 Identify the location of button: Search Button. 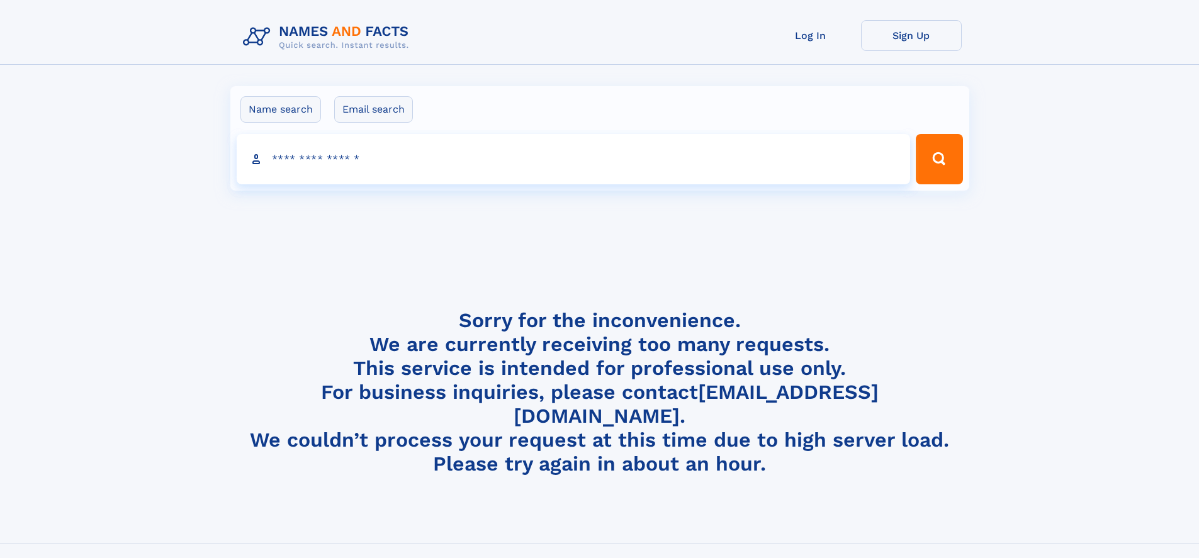
(939, 159).